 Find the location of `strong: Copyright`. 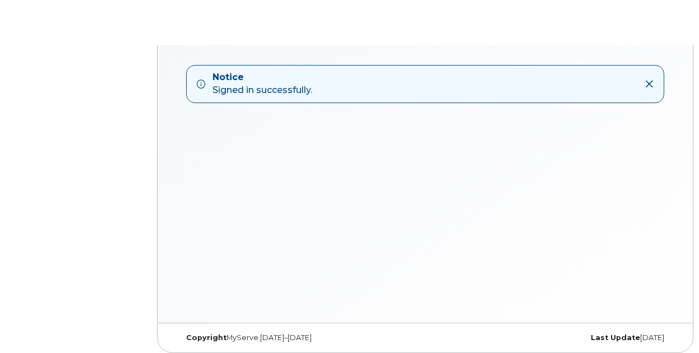

strong: Copyright is located at coordinates (206, 337).